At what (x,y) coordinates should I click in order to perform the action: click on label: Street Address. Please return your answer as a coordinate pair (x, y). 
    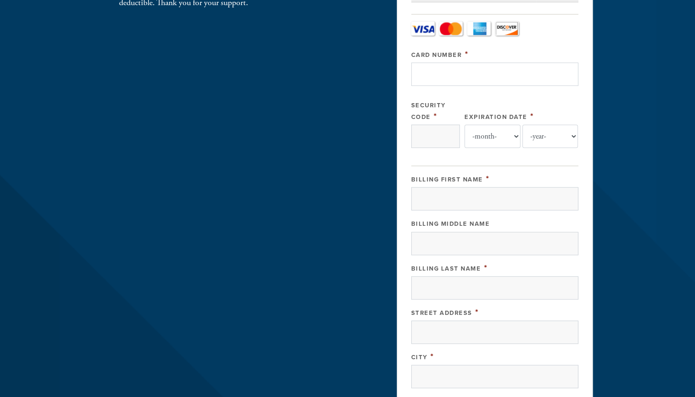
    Looking at the image, I should click on (442, 313).